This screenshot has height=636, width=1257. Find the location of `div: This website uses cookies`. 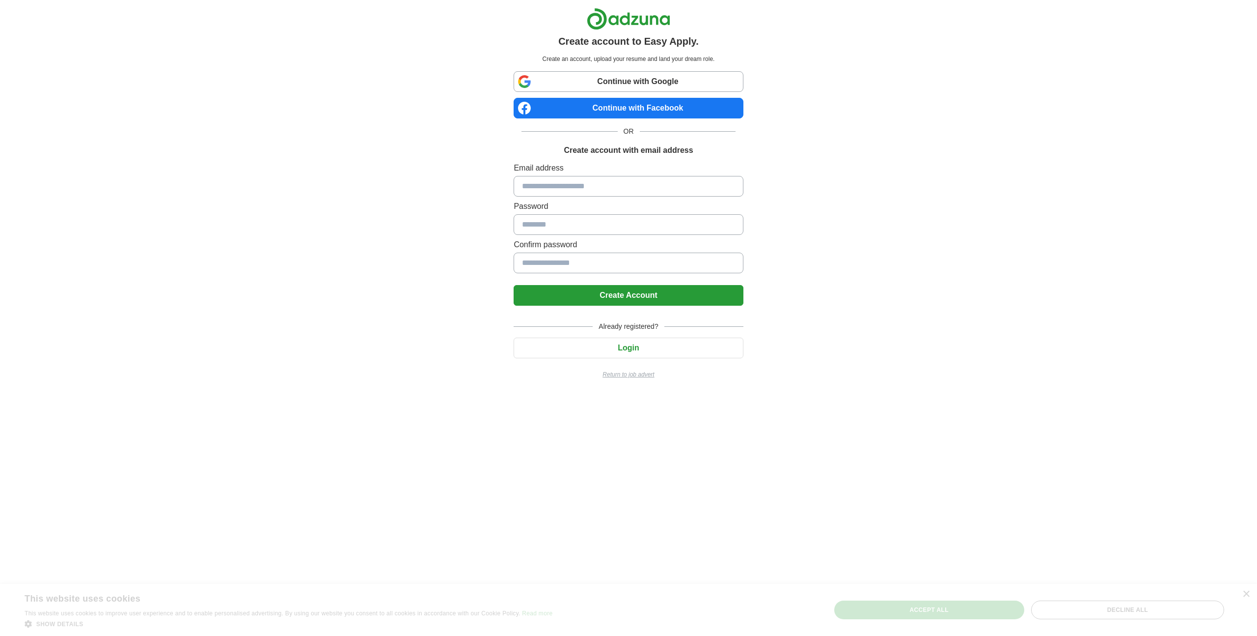

div: This website uses cookies is located at coordinates (276, 597).